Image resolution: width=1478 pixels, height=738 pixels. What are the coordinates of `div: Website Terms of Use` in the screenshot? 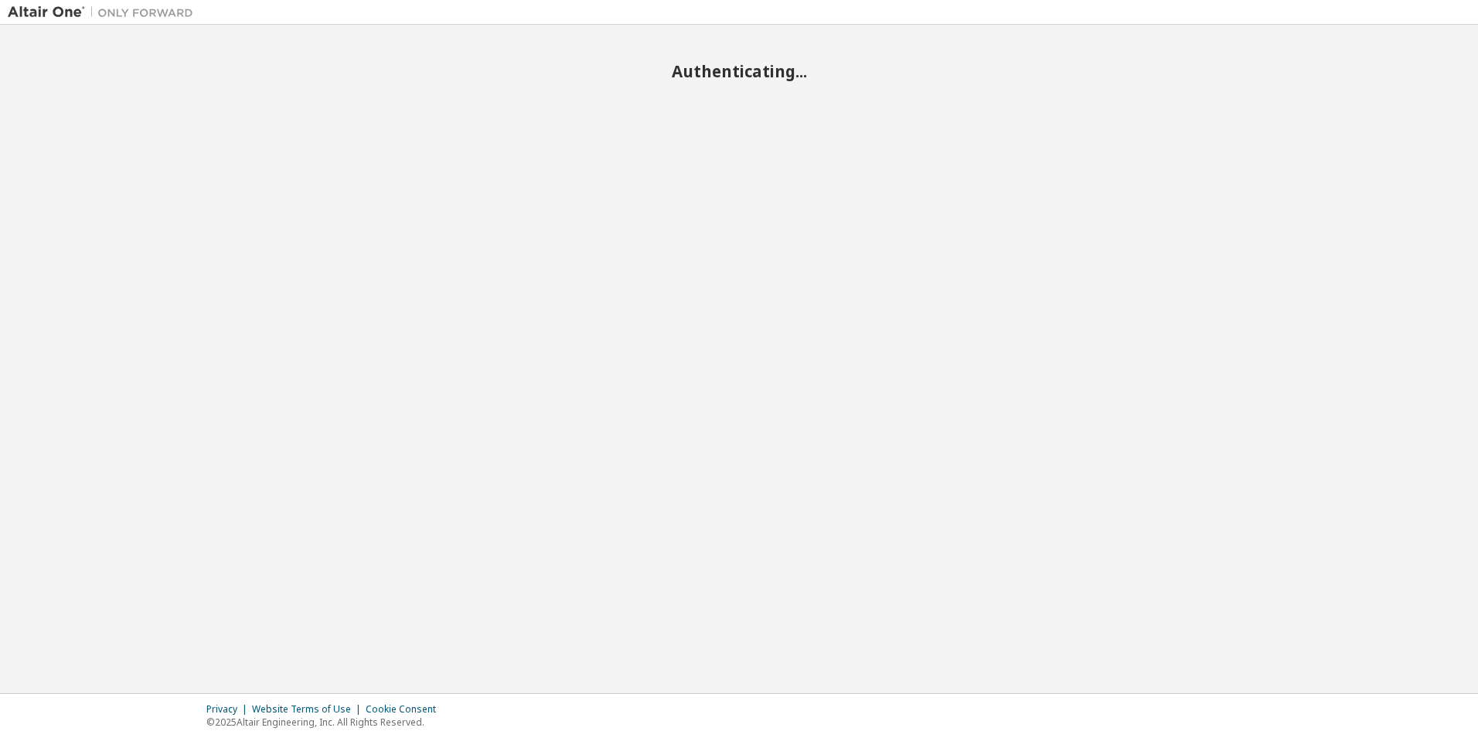 It's located at (308, 709).